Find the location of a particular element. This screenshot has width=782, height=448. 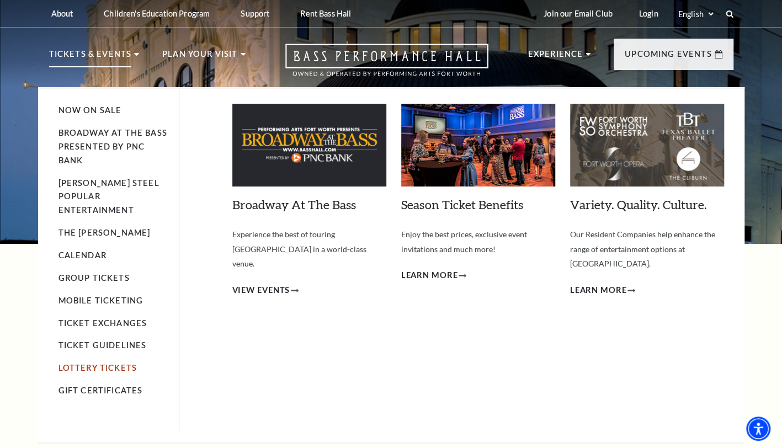

a: Mobile Ticketing is located at coordinates (101, 300).